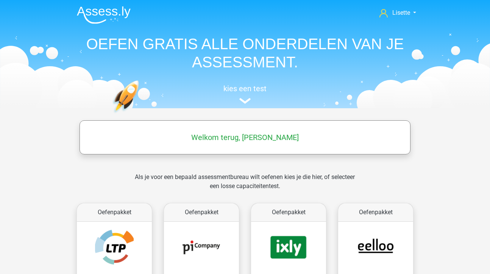 The width and height of the screenshot is (490, 274). What do you see at coordinates (104, 15) in the screenshot?
I see `img: Assessly` at bounding box center [104, 15].